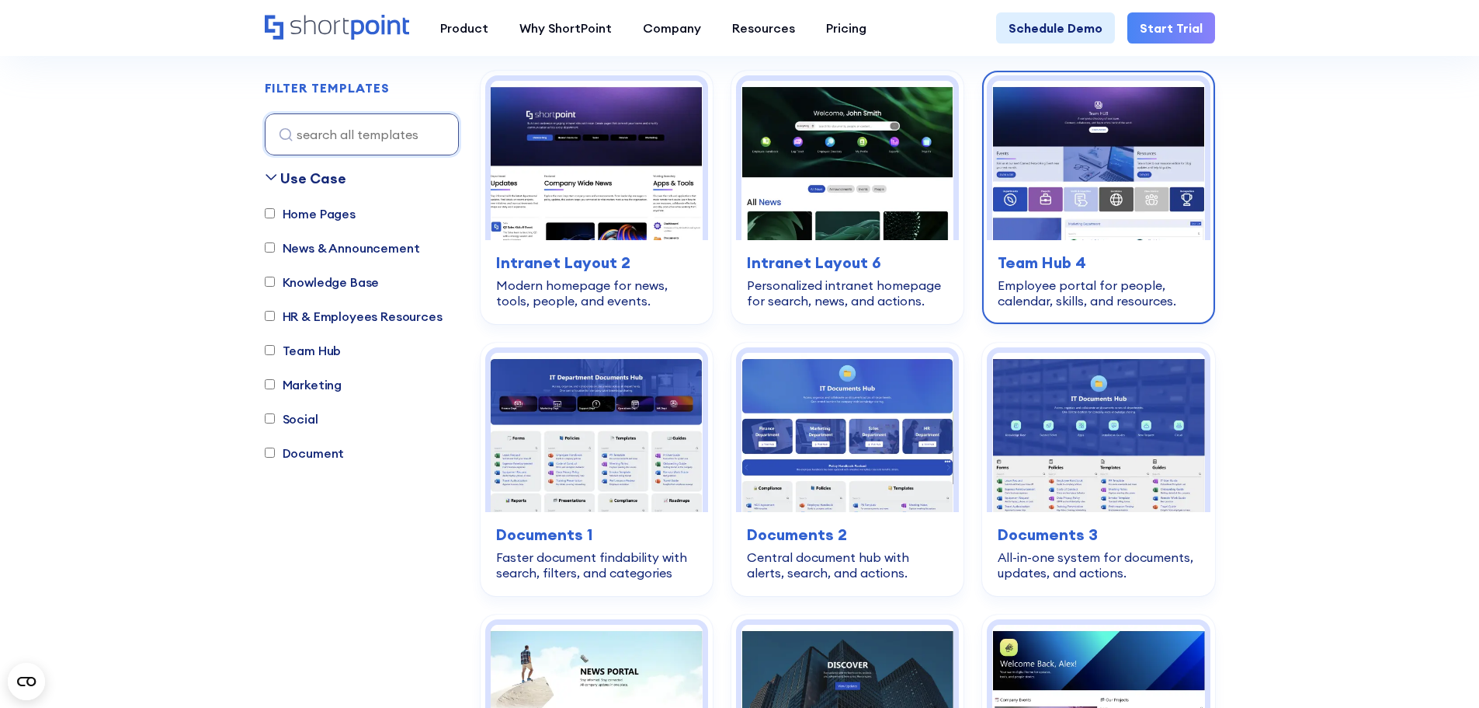 The width and height of the screenshot is (1479, 708). What do you see at coordinates (464, 28) in the screenshot?
I see `a: Product` at bounding box center [464, 28].